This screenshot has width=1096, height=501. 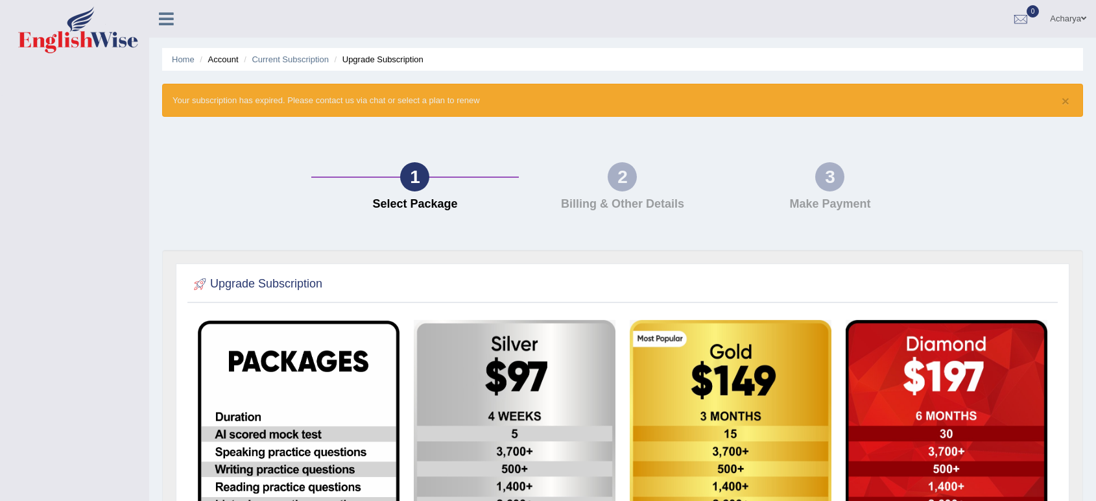 What do you see at coordinates (217, 59) in the screenshot?
I see `li: Account` at bounding box center [217, 59].